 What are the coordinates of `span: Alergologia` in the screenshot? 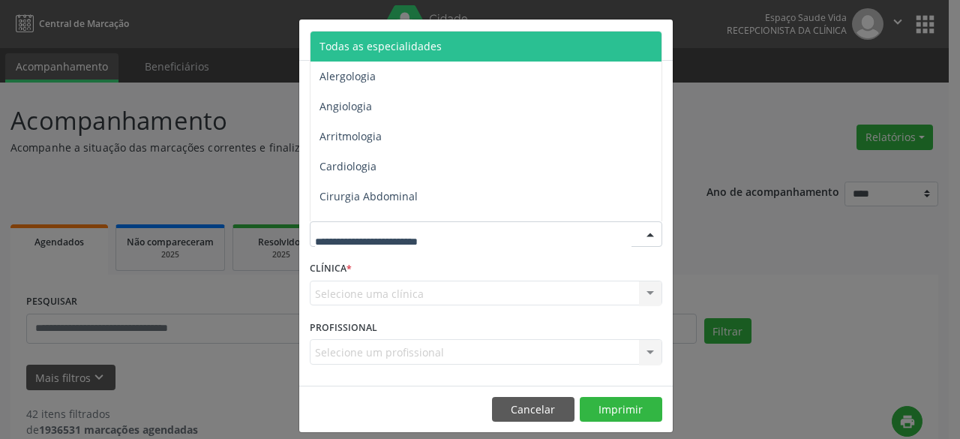 It's located at (347, 76).